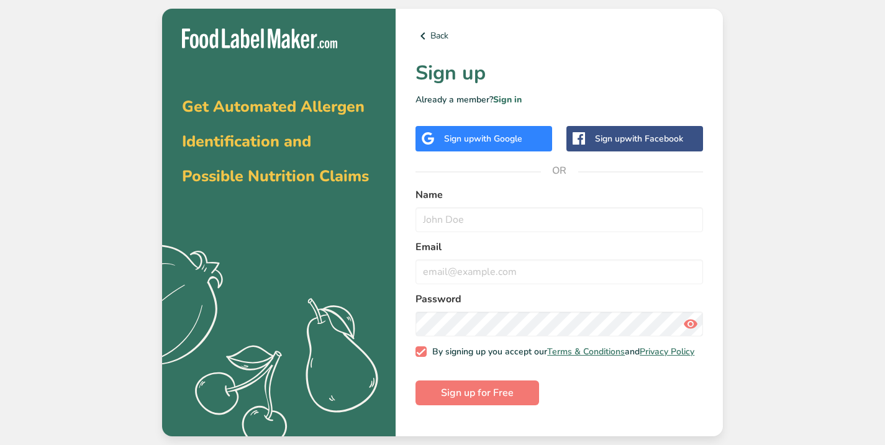 Image resolution: width=885 pixels, height=445 pixels. What do you see at coordinates (508, 99) in the screenshot?
I see `a: Sign in` at bounding box center [508, 99].